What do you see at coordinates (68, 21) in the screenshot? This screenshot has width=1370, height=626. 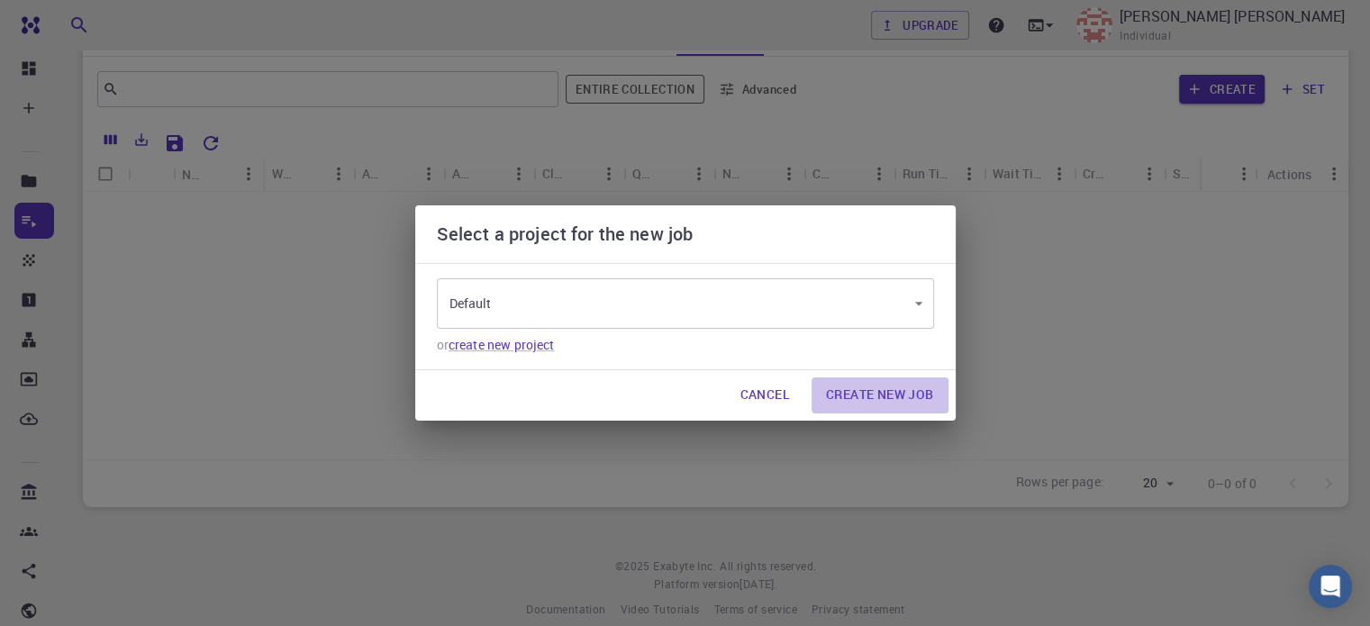 I see `span: Support` at bounding box center [68, 21].